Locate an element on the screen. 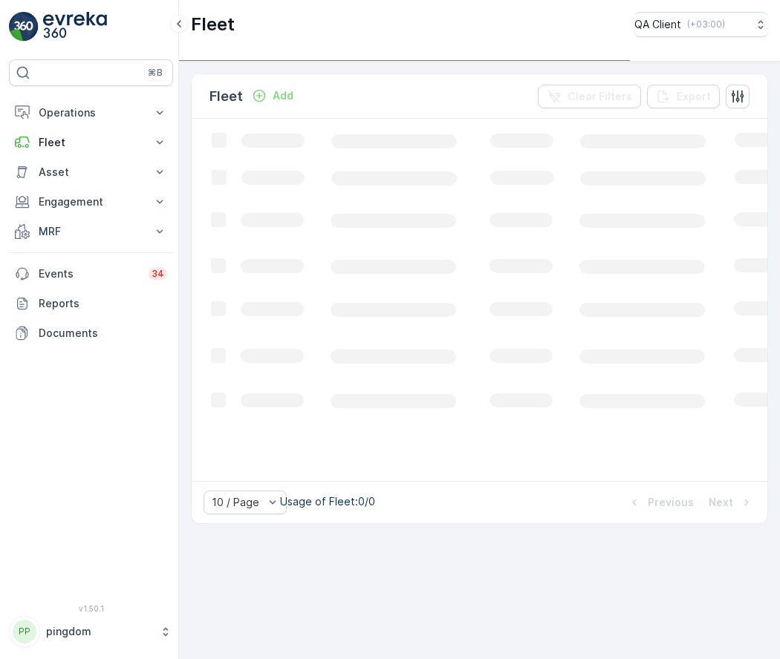  p: Previous is located at coordinates (670, 503).